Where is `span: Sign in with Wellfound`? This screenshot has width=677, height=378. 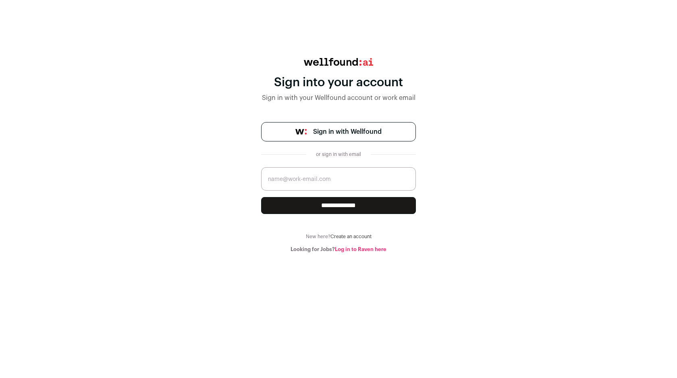 span: Sign in with Wellfound is located at coordinates (347, 132).